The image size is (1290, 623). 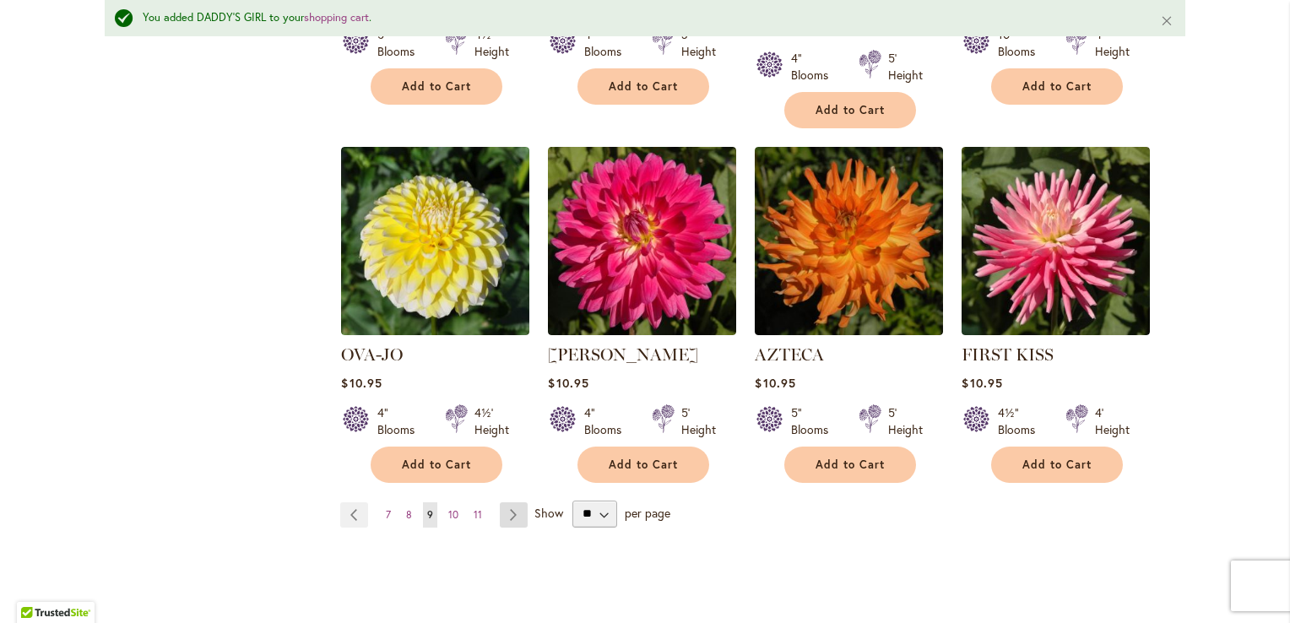 What do you see at coordinates (642, 241) in the screenshot?
I see `img: MELISSA M` at bounding box center [642, 241].